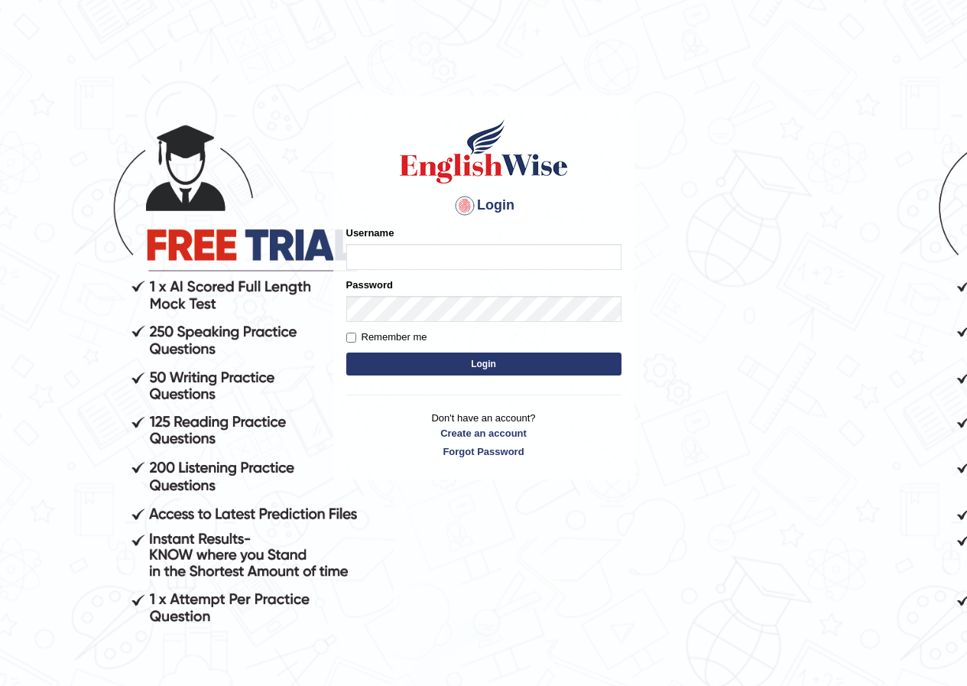  I want to click on label: Remember me, so click(387, 337).